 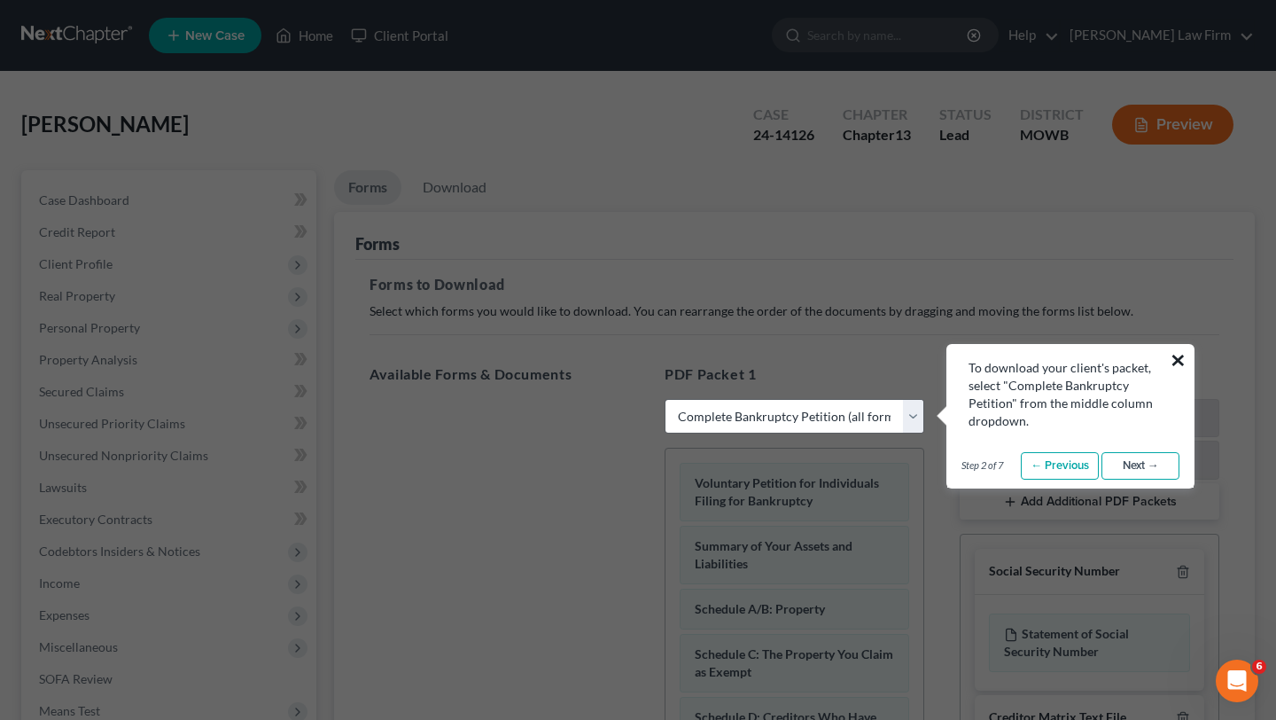 I want to click on span: Step 2 of 7, so click(x=982, y=465).